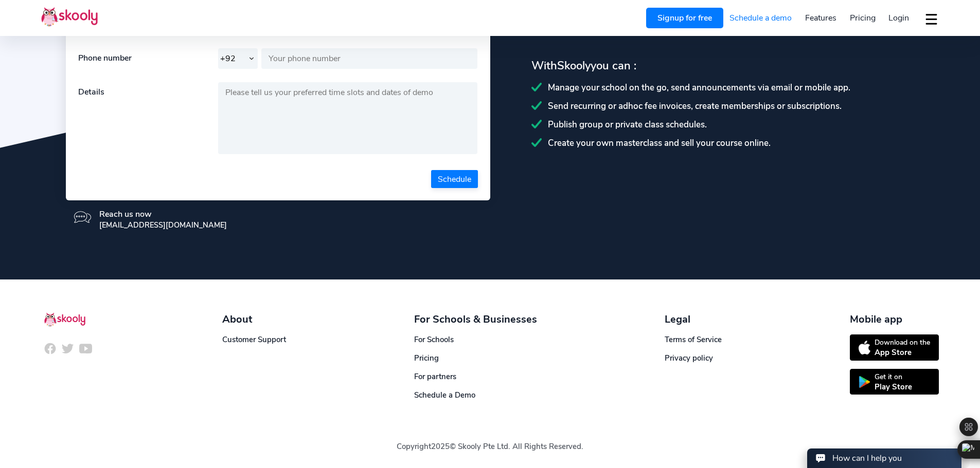 Image resolution: width=980 pixels, height=468 pixels. What do you see at coordinates (689, 358) in the screenshot?
I see `a: Privacy policy` at bounding box center [689, 358].